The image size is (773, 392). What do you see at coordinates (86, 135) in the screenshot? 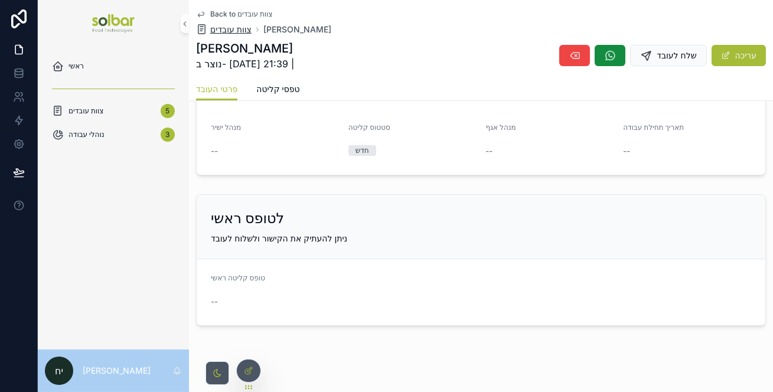
I see `span: נוהלי עבודה` at bounding box center [86, 135].